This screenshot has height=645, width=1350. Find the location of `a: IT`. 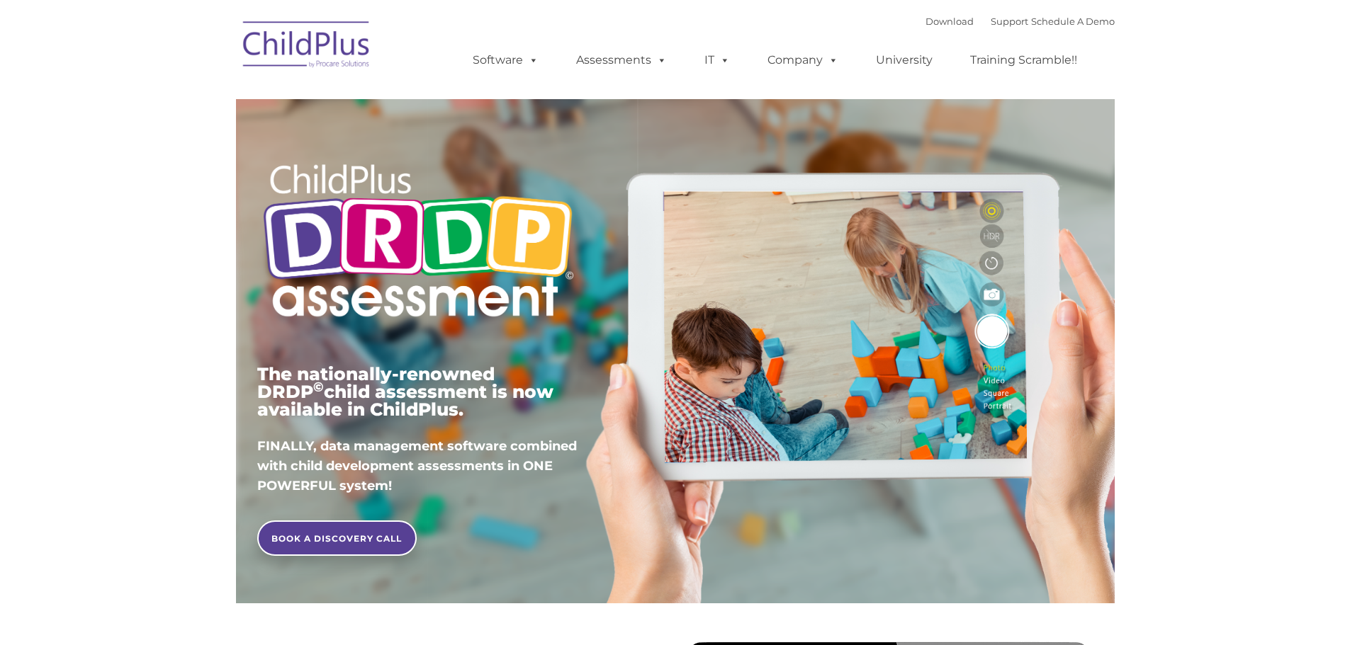

a: IT is located at coordinates (717, 60).